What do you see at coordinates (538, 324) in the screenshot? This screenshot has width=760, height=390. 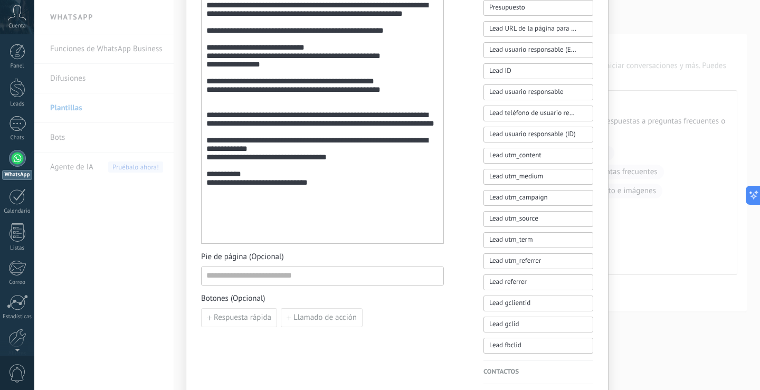 I see `button: Lead gclid` at bounding box center [538, 324].